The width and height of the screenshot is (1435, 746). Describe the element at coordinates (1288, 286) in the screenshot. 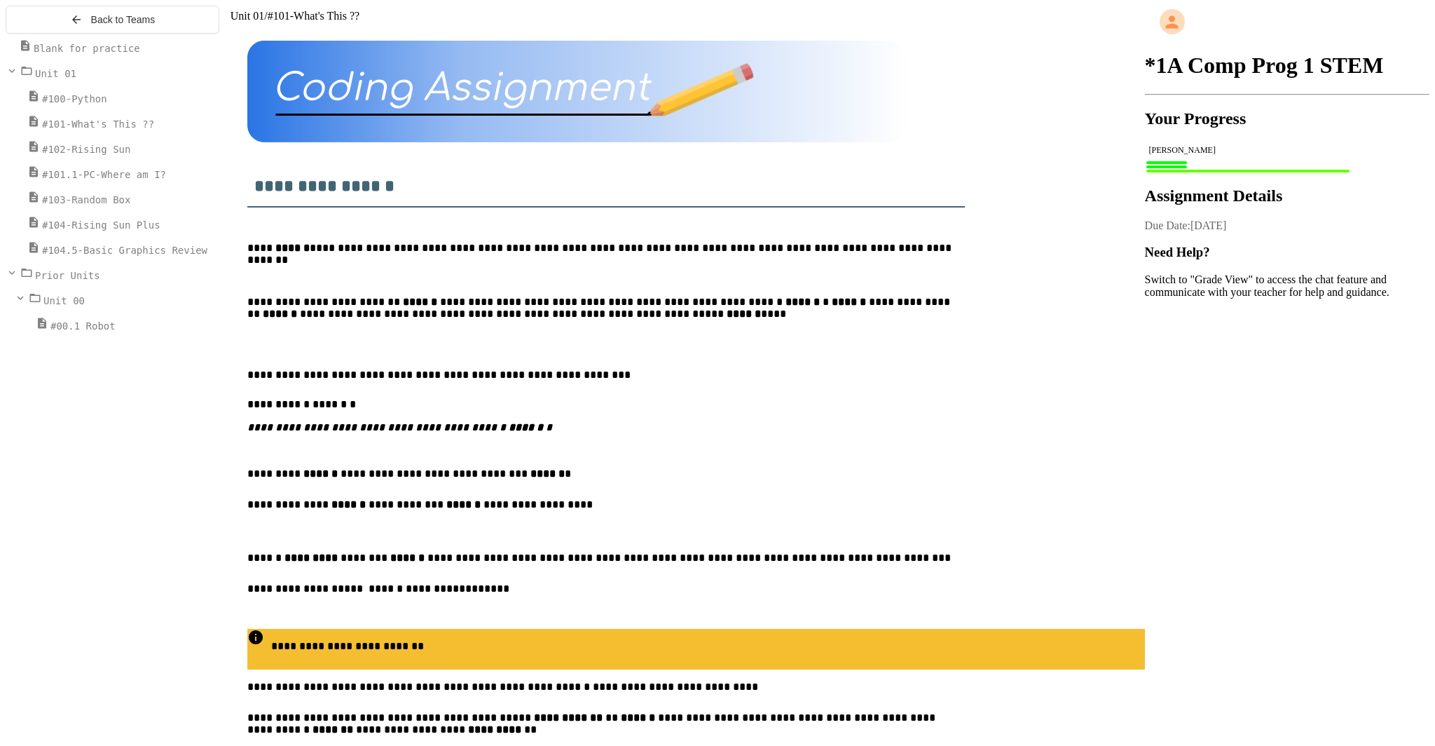

I see `p: Switch to "Grade View" to access the chat feature and communicate with your teacher for help and ...` at that location.